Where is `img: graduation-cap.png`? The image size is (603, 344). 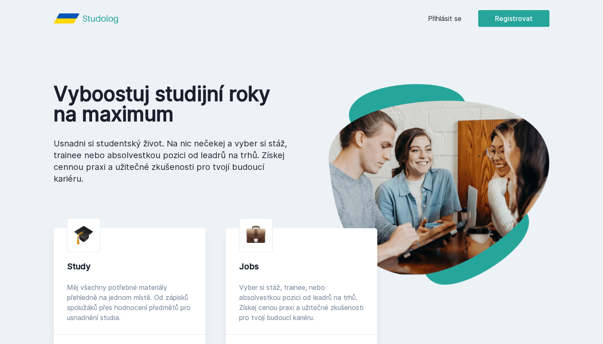
img: graduation-cap.png is located at coordinates (84, 235).